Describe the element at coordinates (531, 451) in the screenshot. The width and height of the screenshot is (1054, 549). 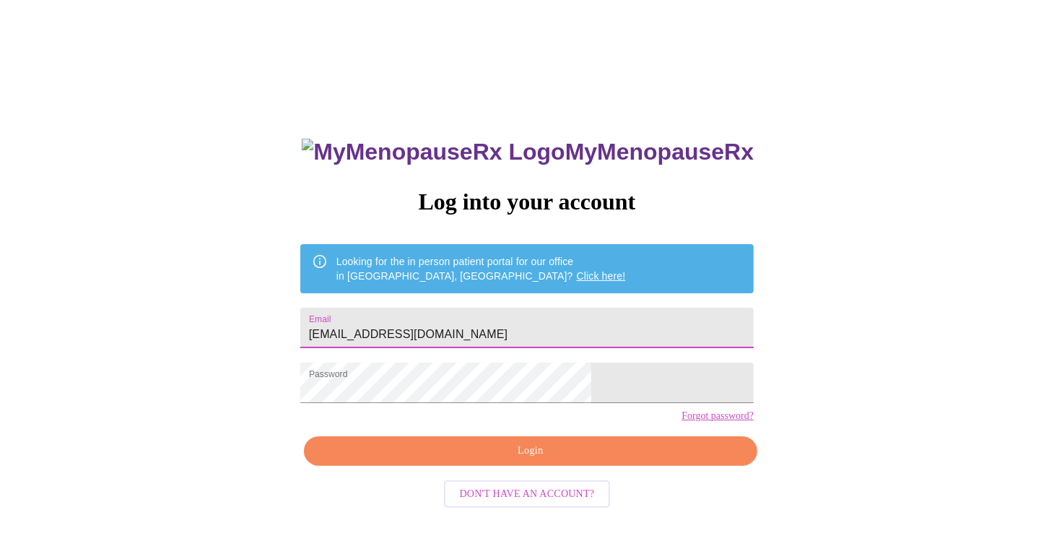
I see `span: Login` at that location.